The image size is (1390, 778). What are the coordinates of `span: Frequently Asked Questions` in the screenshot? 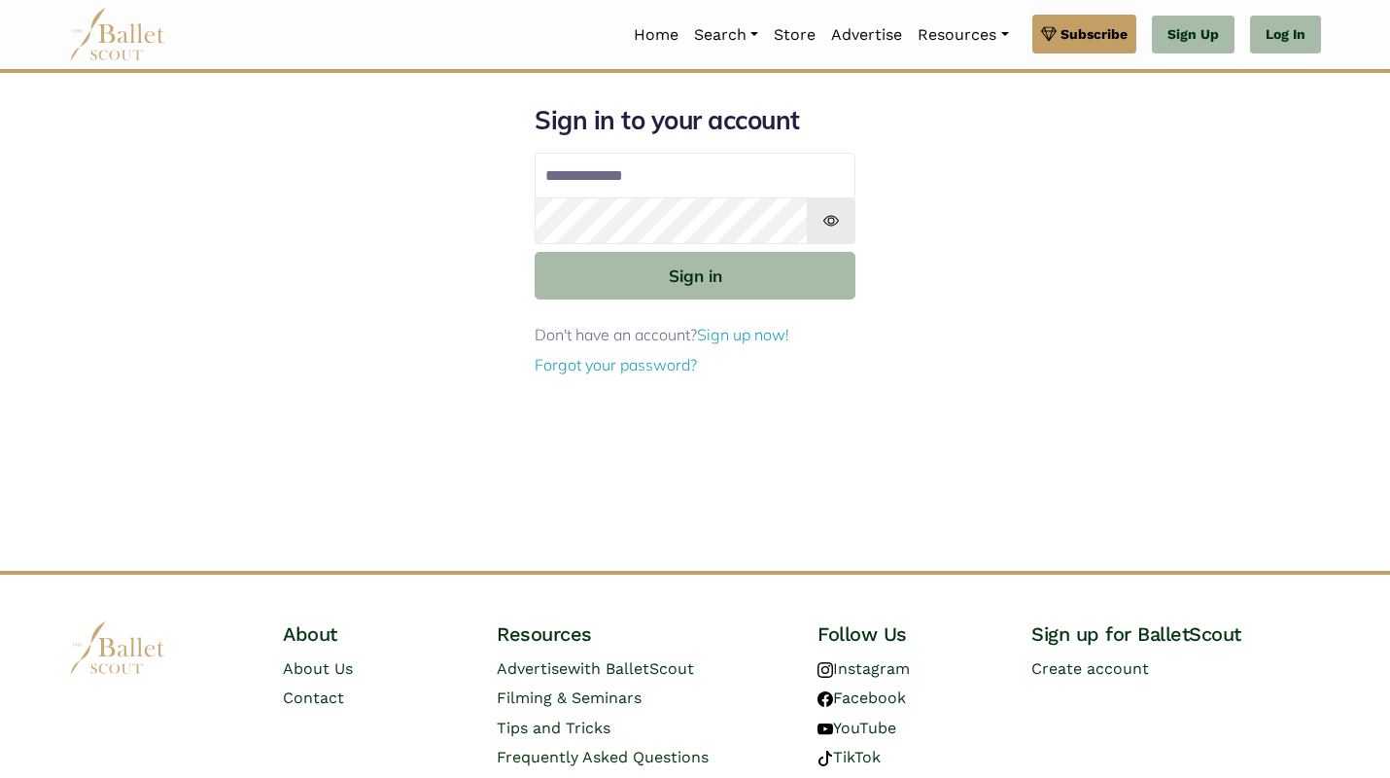 It's located at (603, 756).